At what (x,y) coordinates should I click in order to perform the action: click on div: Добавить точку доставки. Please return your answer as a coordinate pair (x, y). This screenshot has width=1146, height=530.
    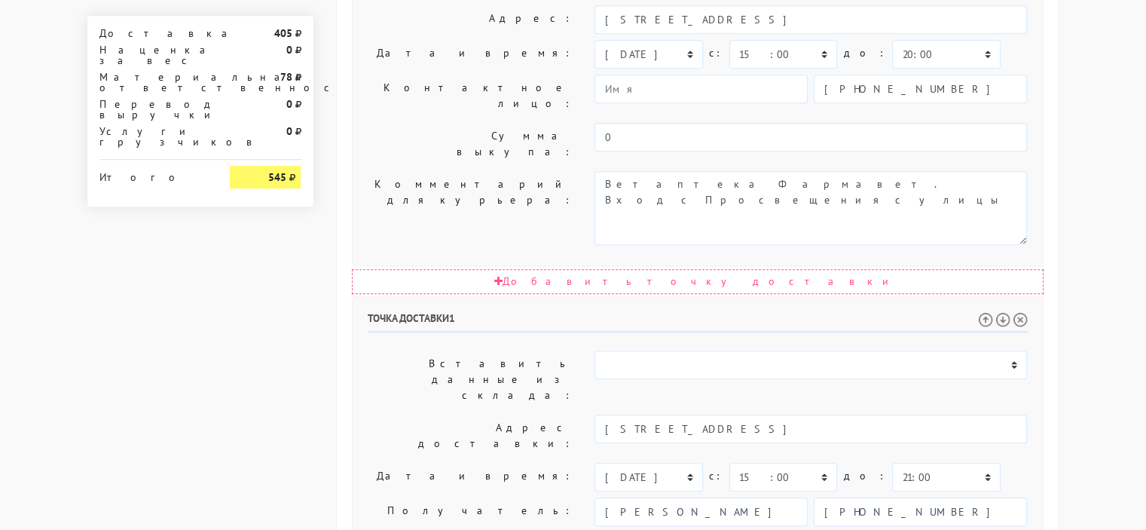
    Looking at the image, I should click on (698, 281).